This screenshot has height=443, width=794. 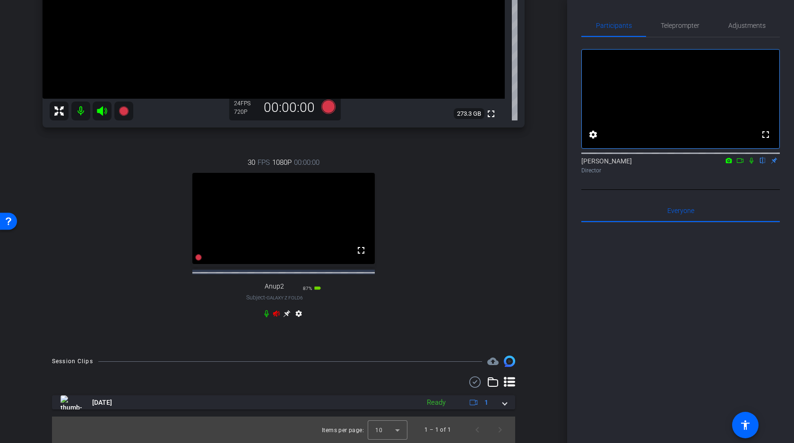 I want to click on div: 720P, so click(x=246, y=112).